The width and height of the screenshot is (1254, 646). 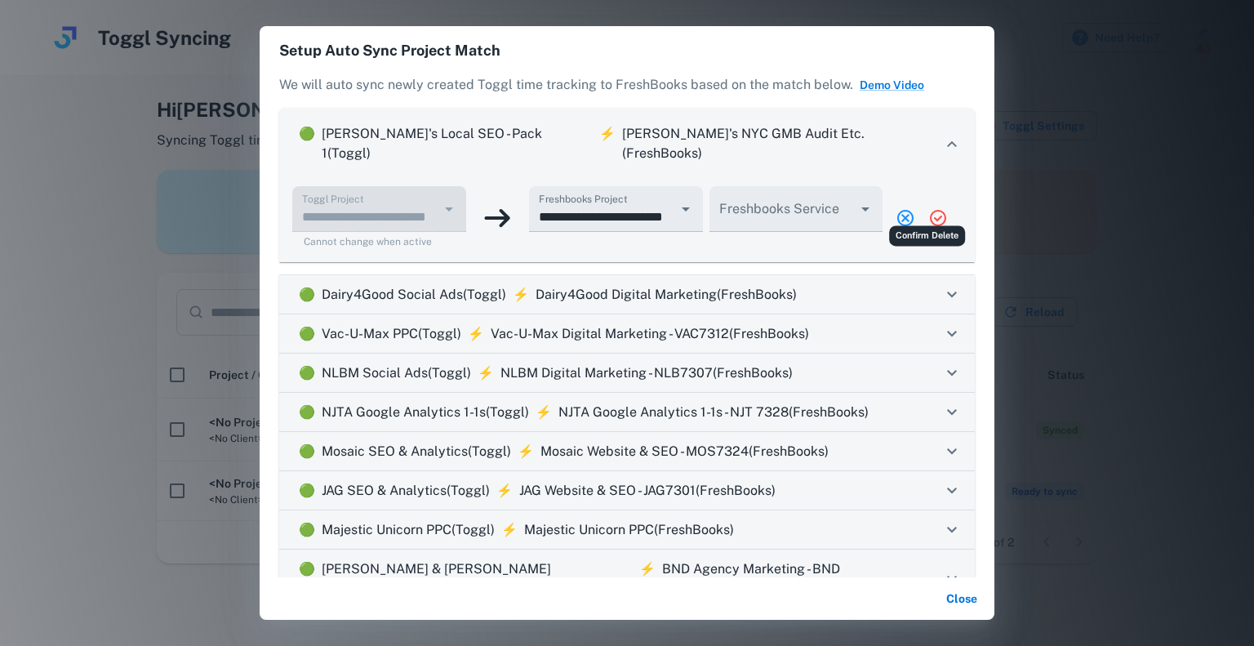 What do you see at coordinates (629, 530) in the screenshot?
I see `p: Majestic Unicorn PPC (FreshBooks)` at bounding box center [629, 530].